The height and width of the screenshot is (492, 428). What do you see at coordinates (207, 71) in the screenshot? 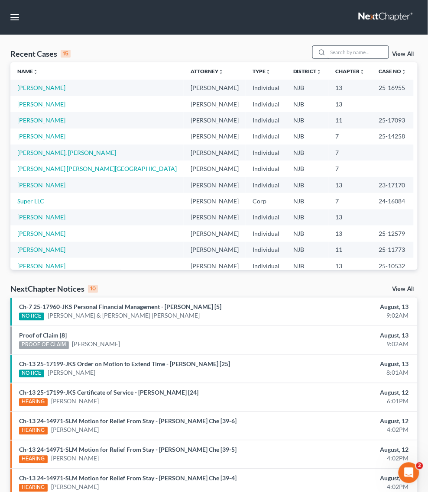
I see `a: Attorneyunfold_more` at bounding box center [207, 71].